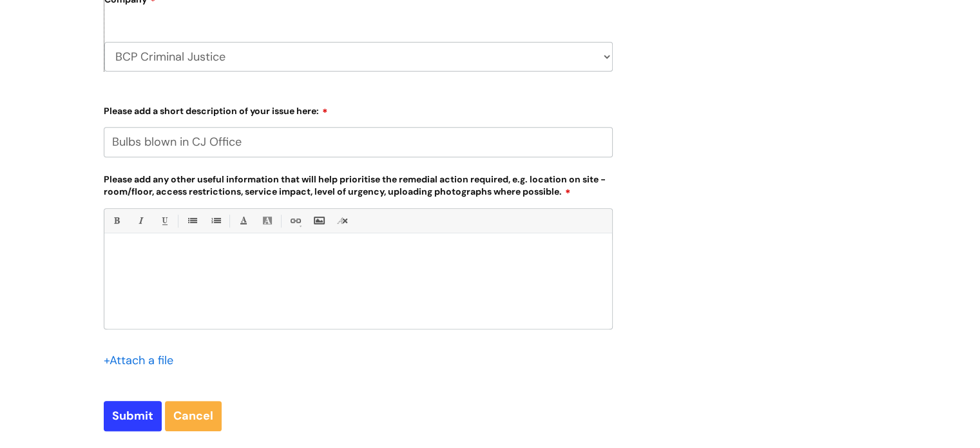  What do you see at coordinates (294, 220) in the screenshot?
I see `a: Link` at bounding box center [294, 220].